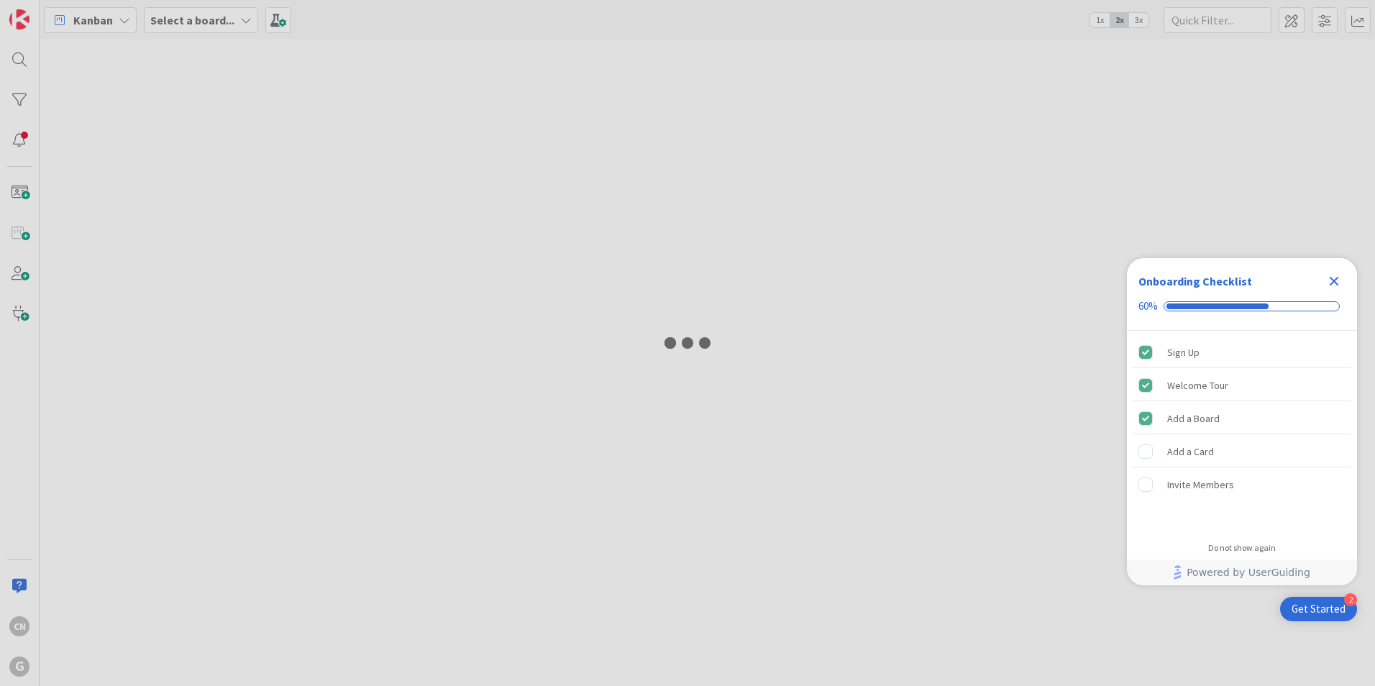  Describe the element at coordinates (1249, 572) in the screenshot. I see `span: Powered by UserGuiding` at that location.